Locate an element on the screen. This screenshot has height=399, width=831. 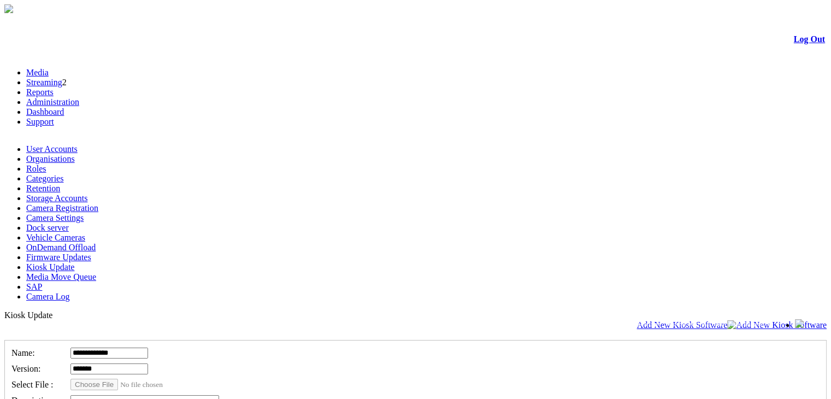
a: Dock server is located at coordinates (48, 227).